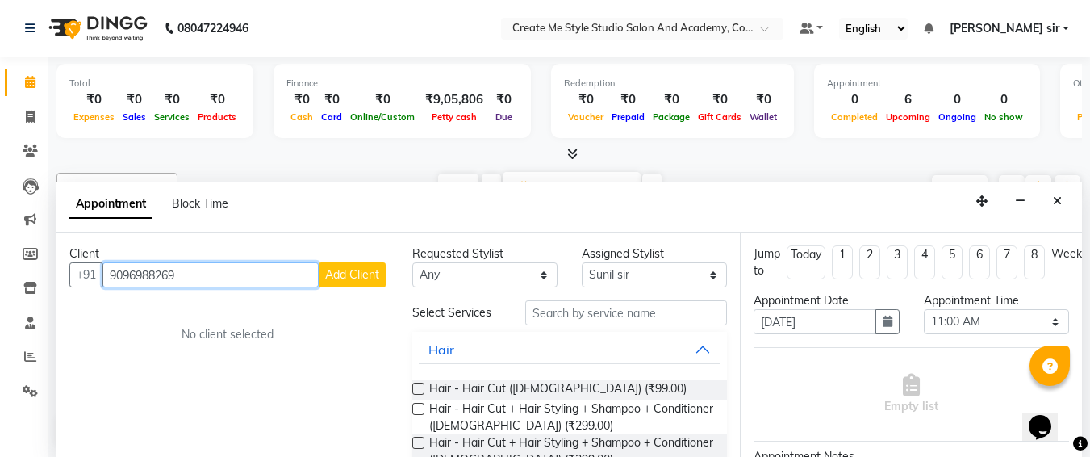  I want to click on div: Appointment Time, so click(996, 300).